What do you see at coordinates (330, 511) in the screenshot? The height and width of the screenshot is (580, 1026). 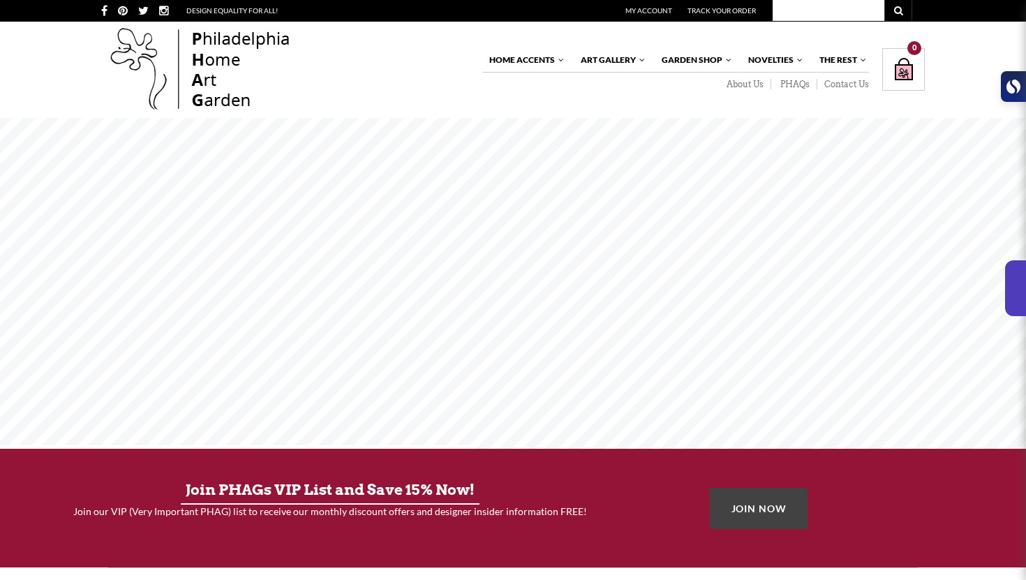 I see `h4: Join our VIP (Very Important PHAG) list to receive our monthly discount offers and designer insid...` at bounding box center [330, 511].